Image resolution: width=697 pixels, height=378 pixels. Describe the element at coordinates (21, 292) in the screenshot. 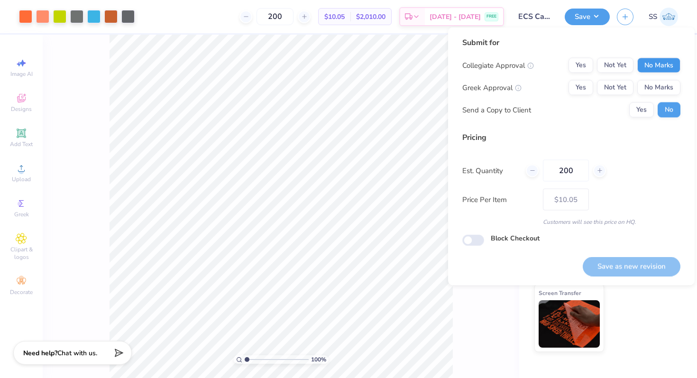

I see `span: Decorate` at that location.